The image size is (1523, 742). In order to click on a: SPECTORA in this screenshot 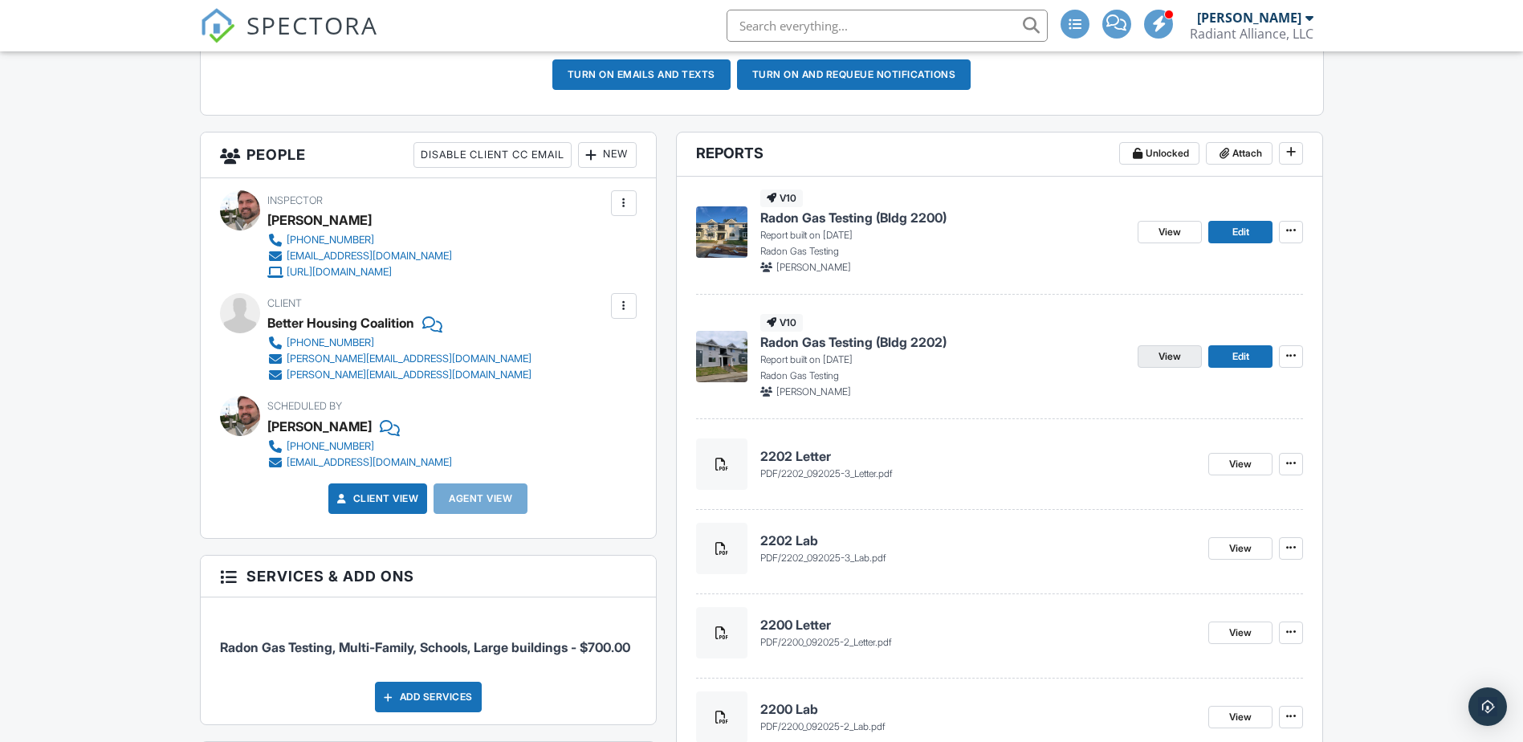, I will do `click(289, 39)`.